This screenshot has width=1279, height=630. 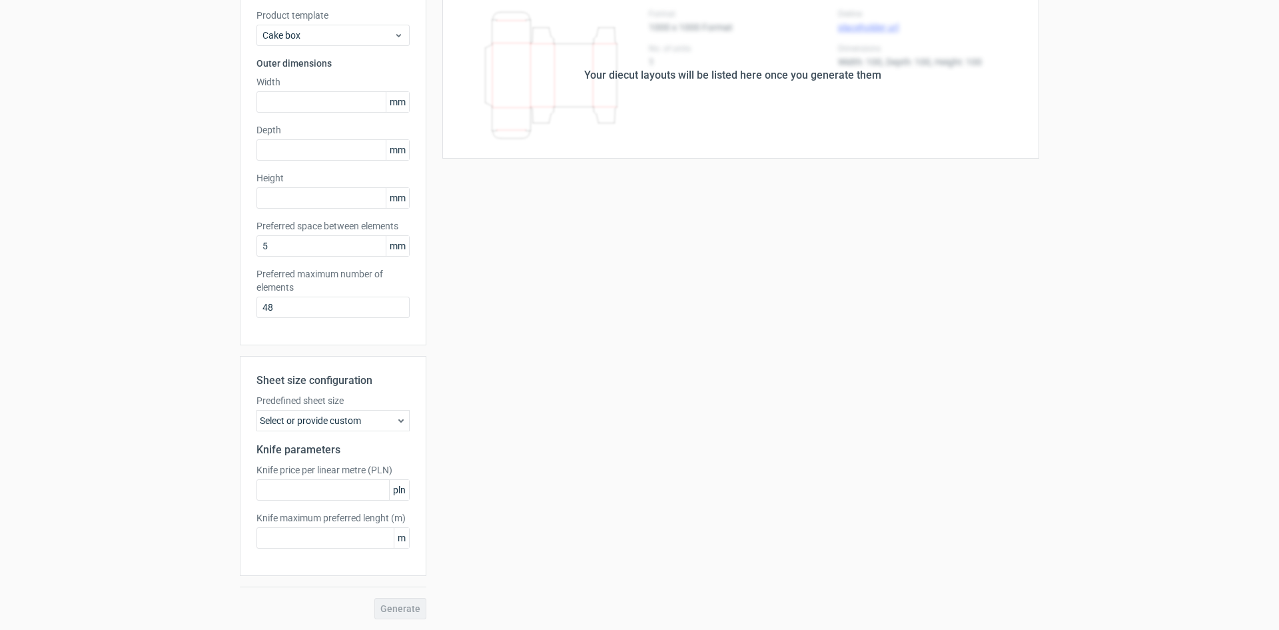 I want to click on label: Depth, so click(x=333, y=130).